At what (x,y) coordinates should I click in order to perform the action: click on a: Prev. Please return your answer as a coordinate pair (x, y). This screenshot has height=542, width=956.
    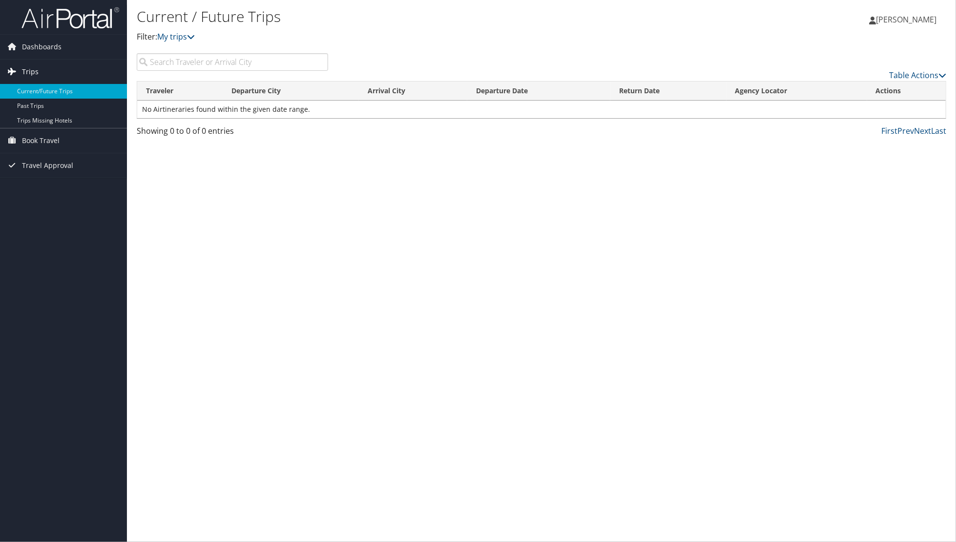
    Looking at the image, I should click on (905, 131).